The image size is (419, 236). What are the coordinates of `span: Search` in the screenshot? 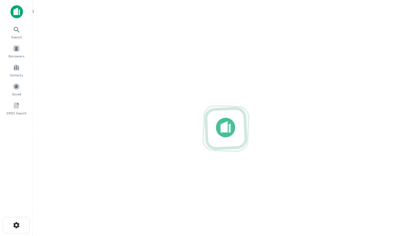 It's located at (16, 37).